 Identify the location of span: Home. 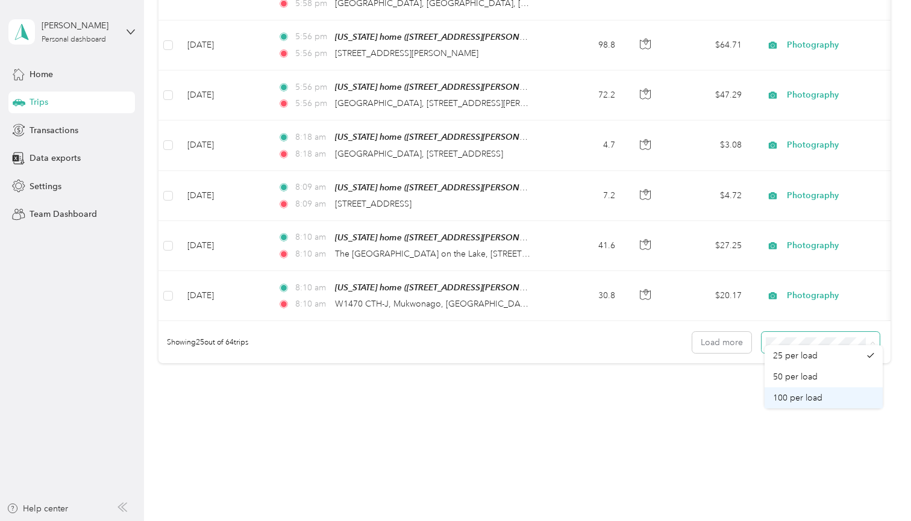
(41, 74).